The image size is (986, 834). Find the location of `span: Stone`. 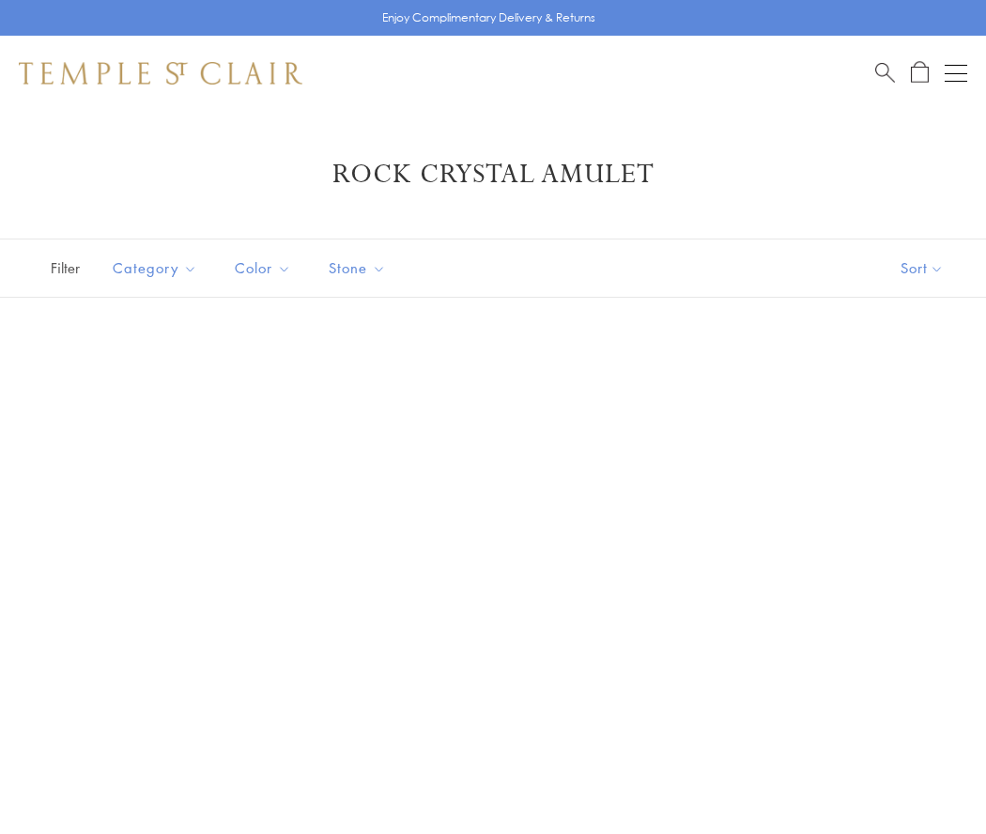

span: Stone is located at coordinates (360, 268).